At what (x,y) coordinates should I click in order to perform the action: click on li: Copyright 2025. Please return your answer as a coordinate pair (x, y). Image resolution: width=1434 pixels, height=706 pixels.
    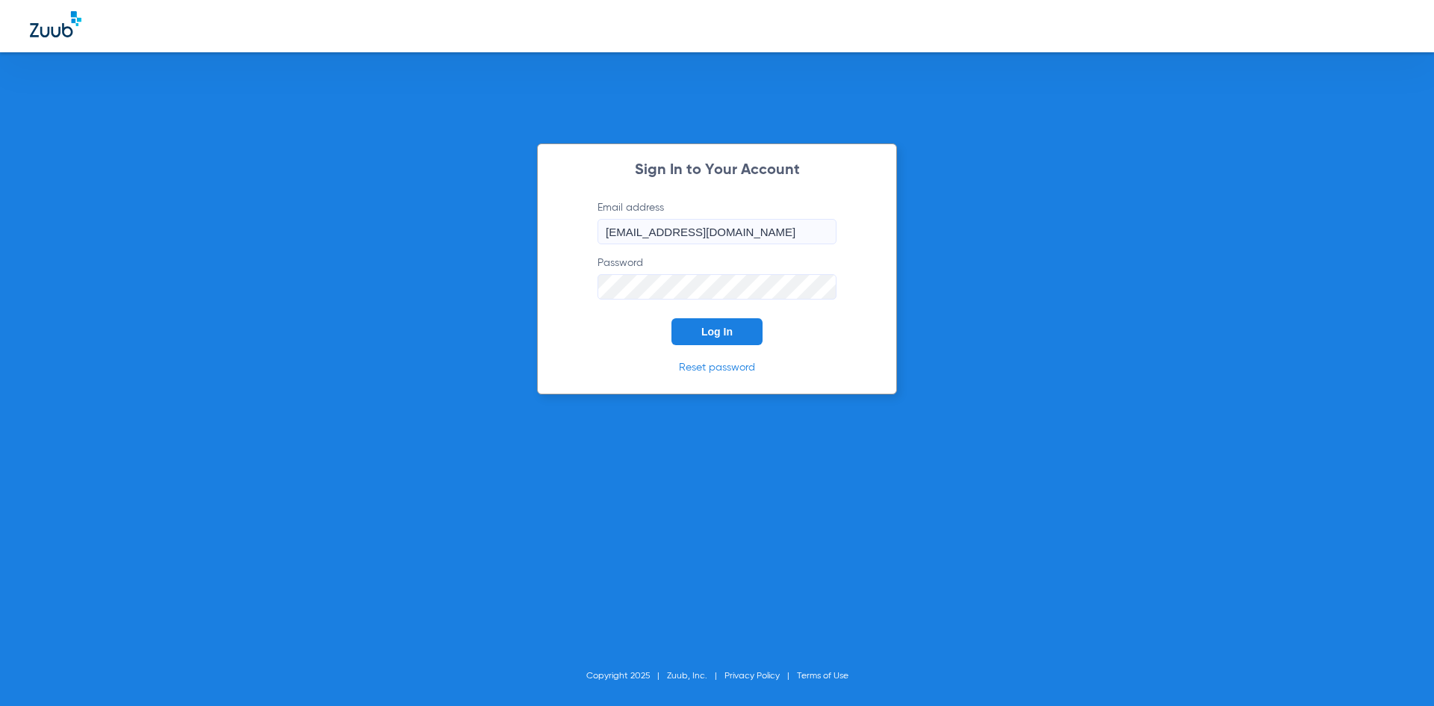
    Looking at the image, I should click on (627, 676).